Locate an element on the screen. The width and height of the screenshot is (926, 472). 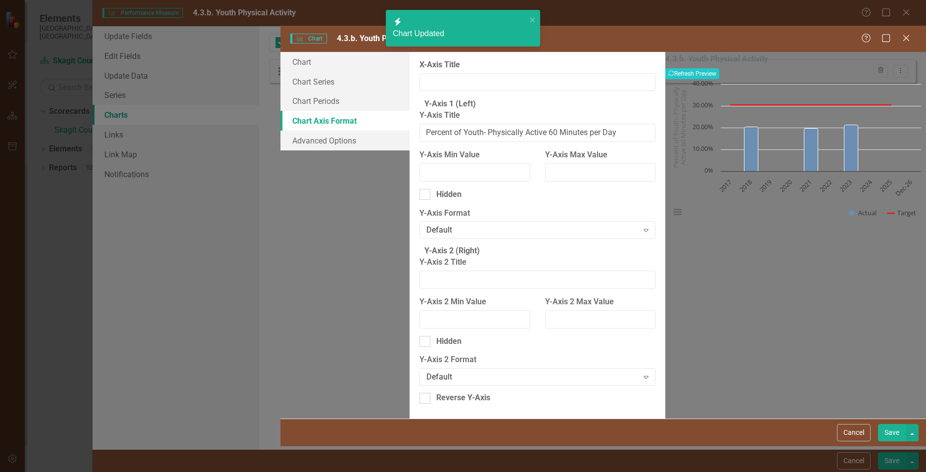
text: 2020 is located at coordinates (785, 185).